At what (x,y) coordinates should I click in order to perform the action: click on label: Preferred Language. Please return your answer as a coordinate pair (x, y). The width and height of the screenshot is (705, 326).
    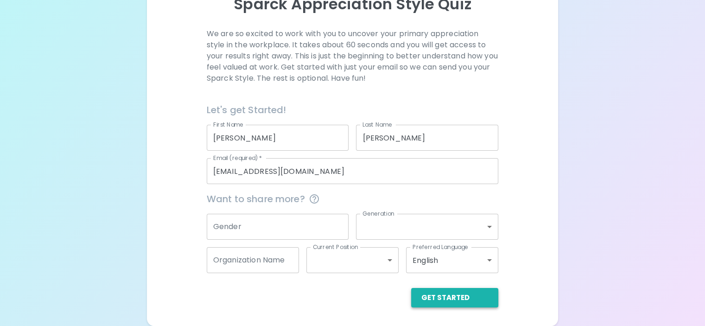
    Looking at the image, I should click on (440, 246).